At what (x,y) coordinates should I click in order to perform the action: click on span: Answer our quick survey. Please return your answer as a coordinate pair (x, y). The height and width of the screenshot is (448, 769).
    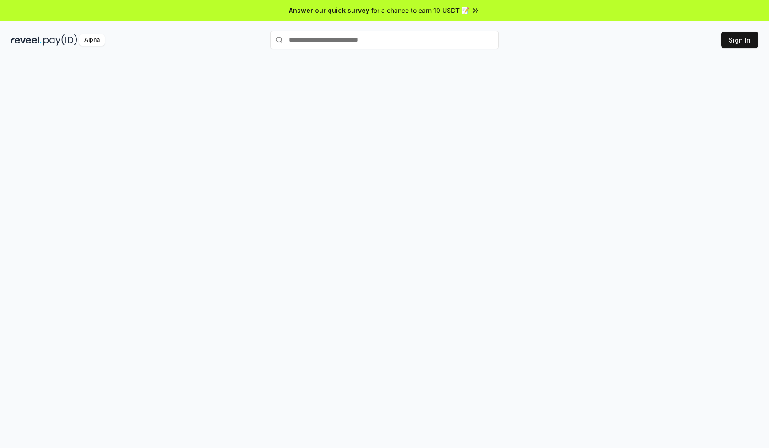
    Looking at the image, I should click on (329, 10).